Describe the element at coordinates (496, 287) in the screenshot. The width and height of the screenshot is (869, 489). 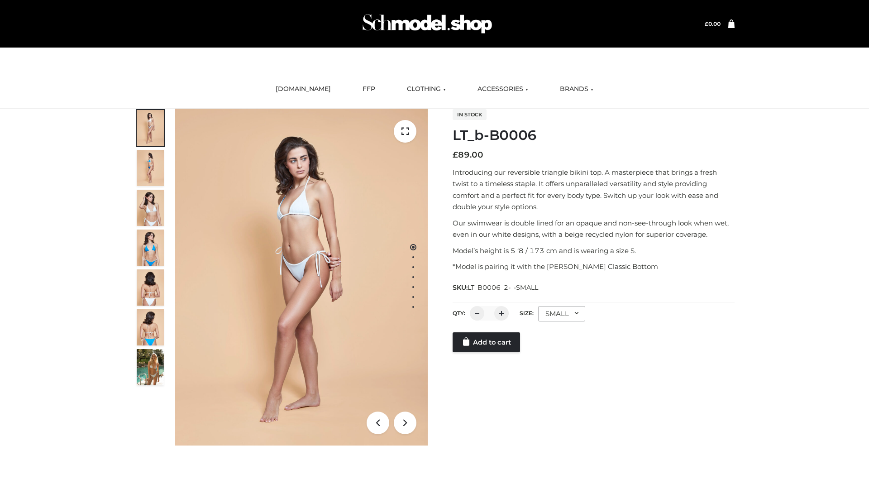
I see `span: SKU:` at that location.